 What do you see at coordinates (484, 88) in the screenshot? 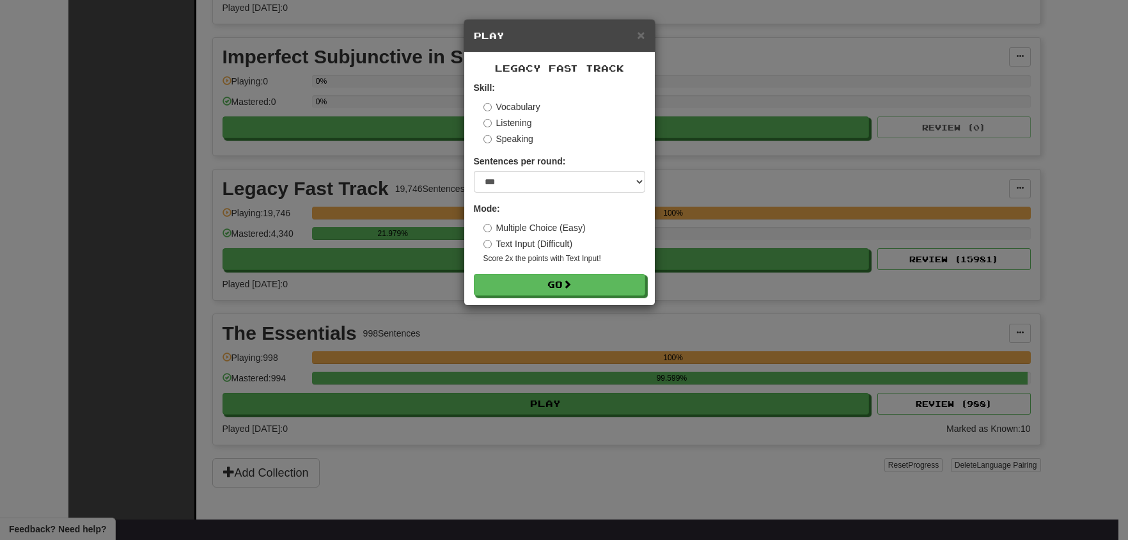
I see `strong: Skill:` at bounding box center [484, 88].